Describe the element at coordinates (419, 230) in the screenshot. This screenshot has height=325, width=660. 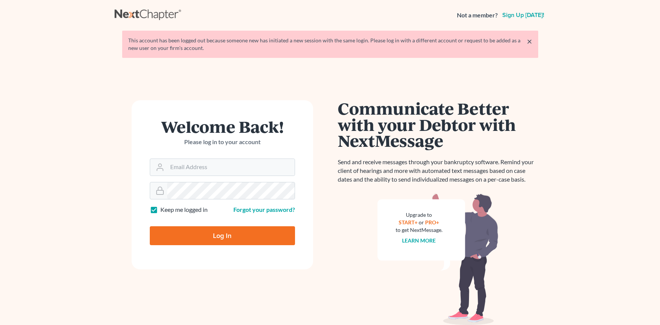
I see `div: to get NextMessage.` at that location.